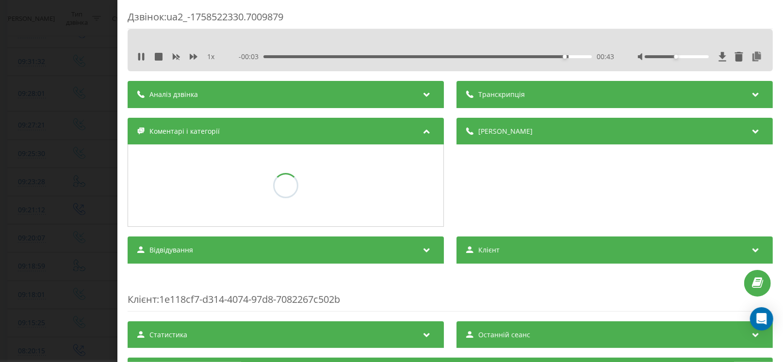 Image resolution: width=783 pixels, height=362 pixels. What do you see at coordinates (211, 57) in the screenshot?
I see `span: 1 x` at bounding box center [211, 57].